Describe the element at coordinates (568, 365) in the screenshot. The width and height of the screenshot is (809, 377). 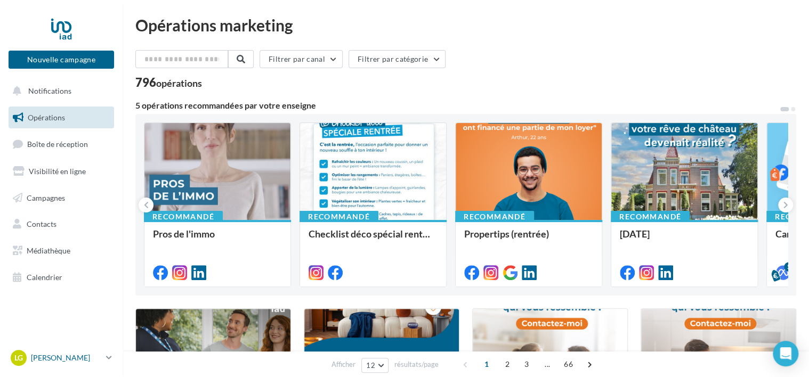
I see `span: 66` at that location.